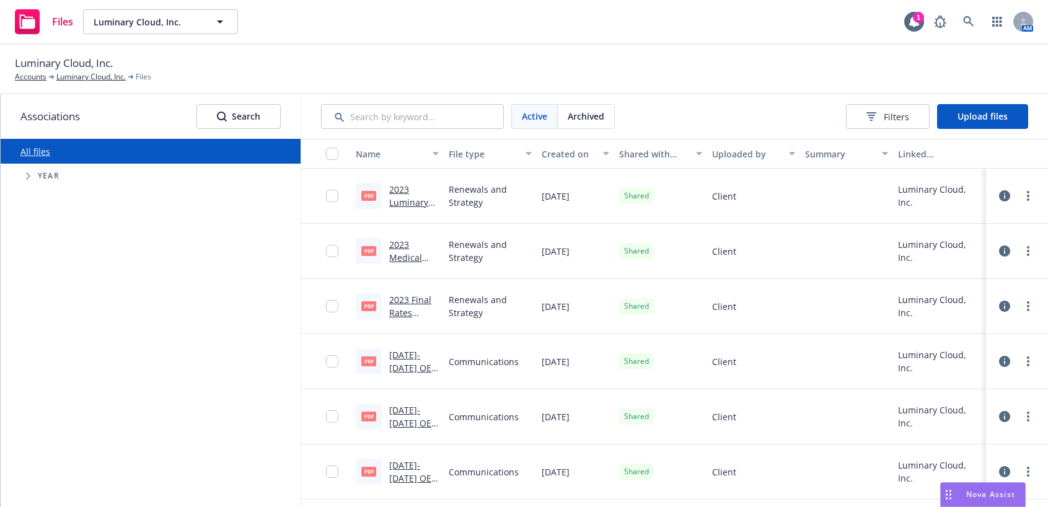 The image size is (1048, 507). Describe the element at coordinates (654, 154) in the screenshot. I see `div: Shared with client` at that location.